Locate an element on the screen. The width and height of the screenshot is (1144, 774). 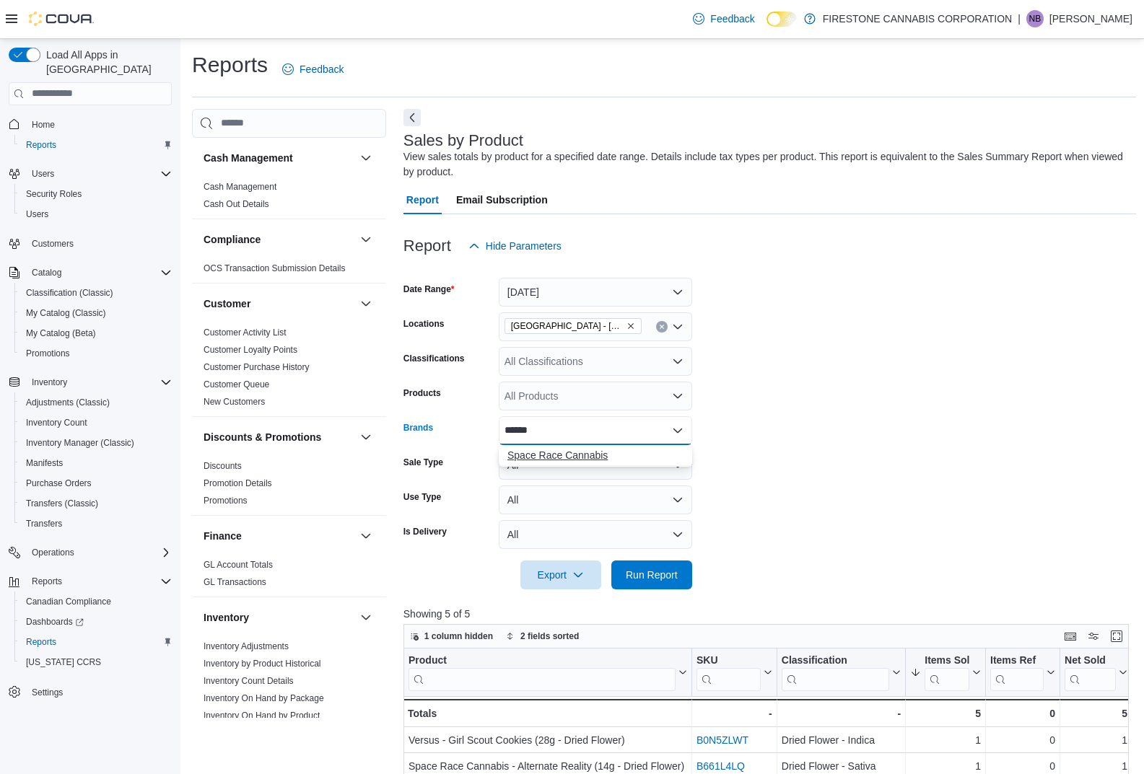
a: Inventory by Product Historical is located at coordinates (262, 664).